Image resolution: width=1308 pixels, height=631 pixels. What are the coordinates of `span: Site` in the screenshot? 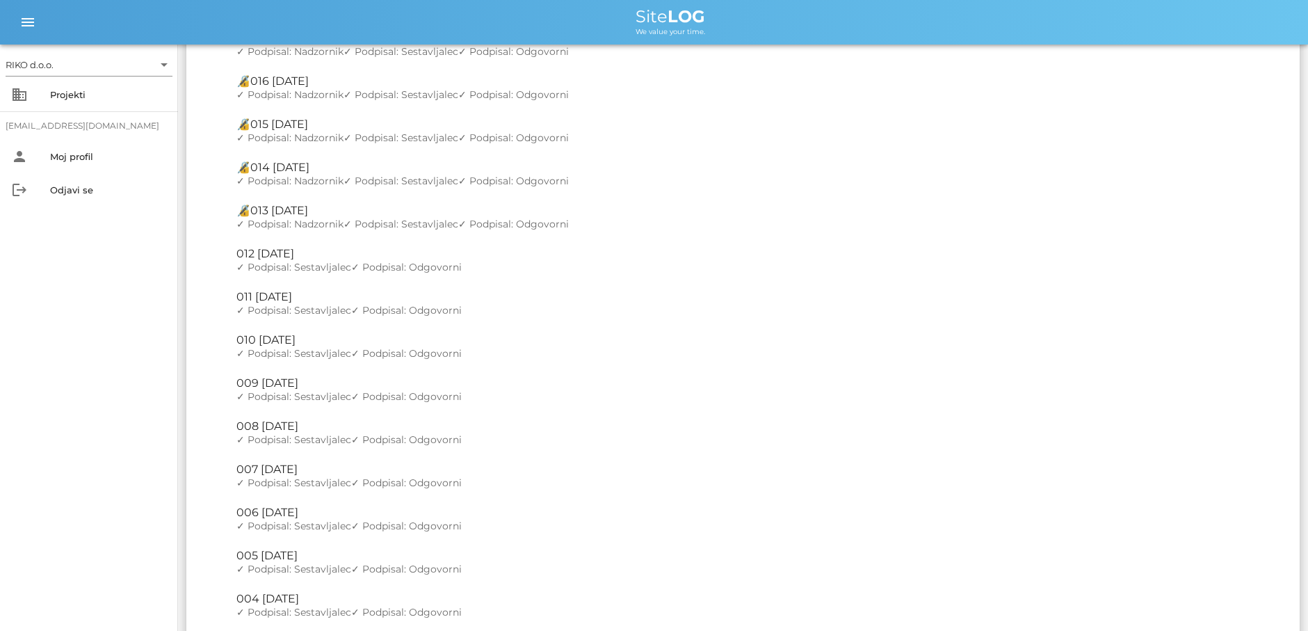 It's located at (670, 16).